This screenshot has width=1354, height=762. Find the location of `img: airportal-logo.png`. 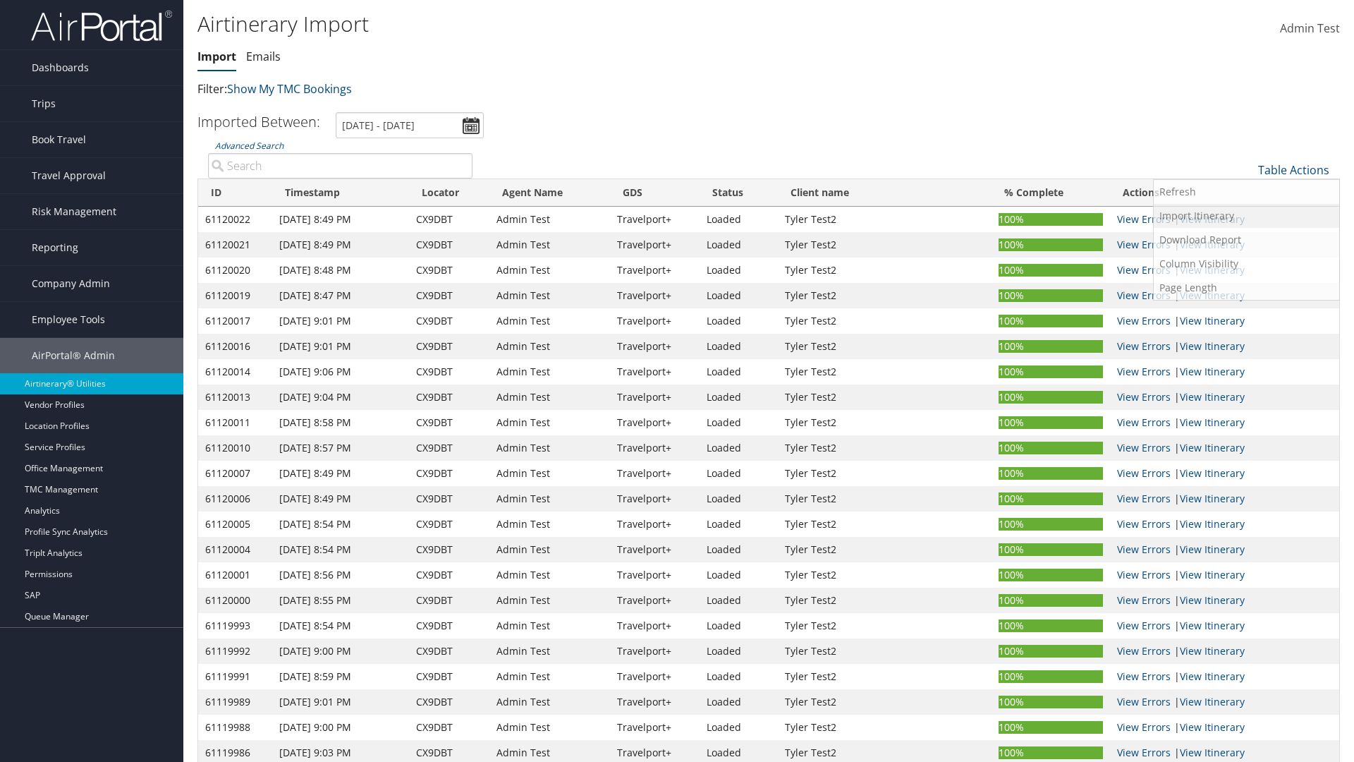

img: airportal-logo.png is located at coordinates (102, 25).